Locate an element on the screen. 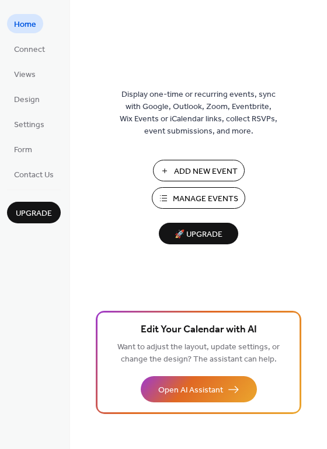 The width and height of the screenshot is (327, 449). a: Design is located at coordinates (27, 99).